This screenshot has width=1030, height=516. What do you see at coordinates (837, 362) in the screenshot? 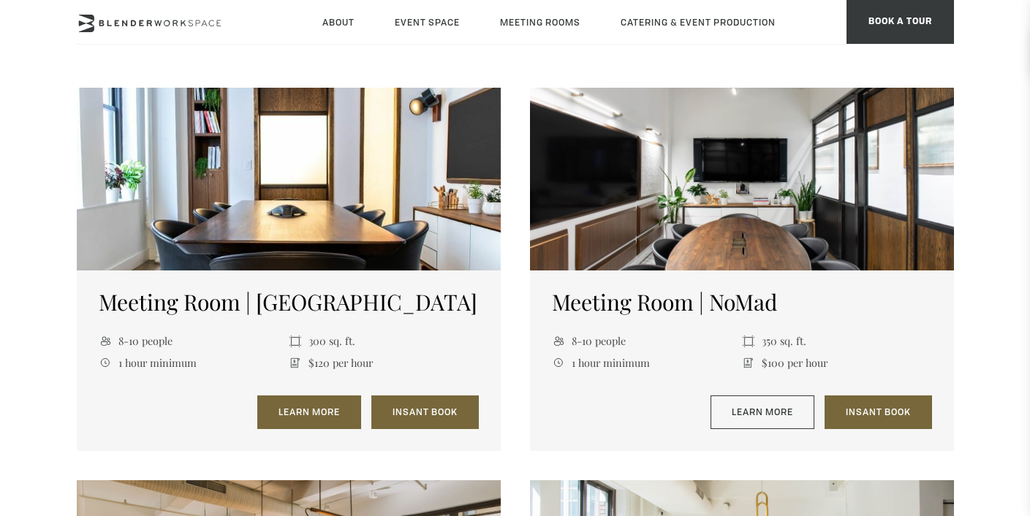
I see `li: $100 per hour` at bounding box center [837, 362].